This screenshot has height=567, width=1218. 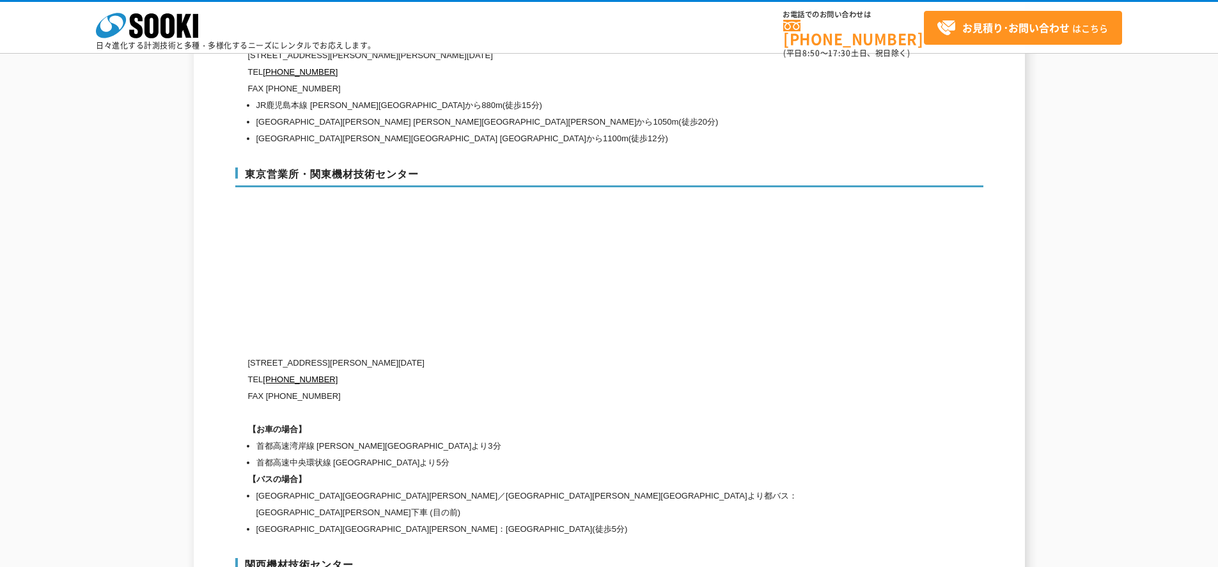 I want to click on span: (平日 ～ 土日、祝日除く), so click(x=846, y=53).